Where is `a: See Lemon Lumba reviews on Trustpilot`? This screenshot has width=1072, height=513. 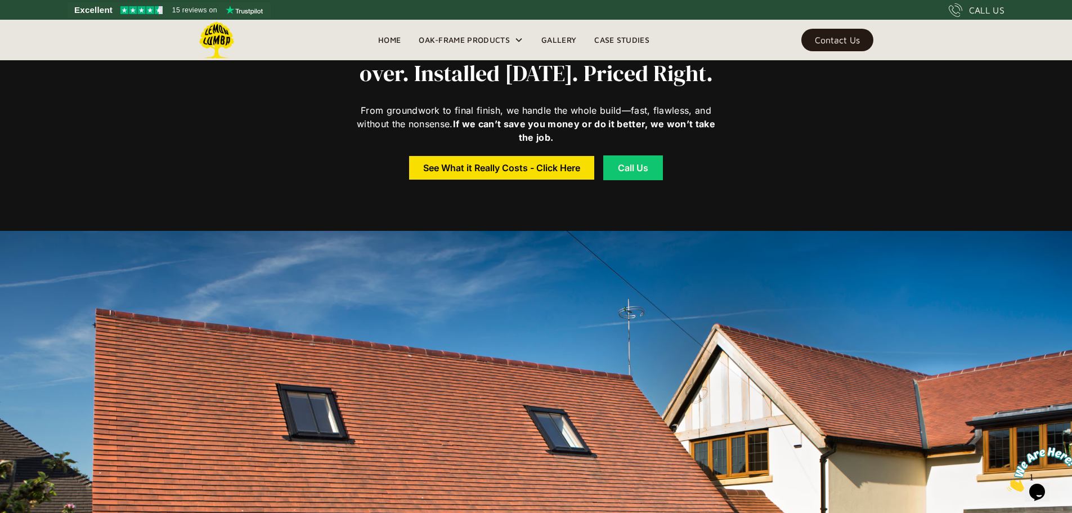
a: See Lemon Lumba reviews on Trustpilot is located at coordinates (169, 10).